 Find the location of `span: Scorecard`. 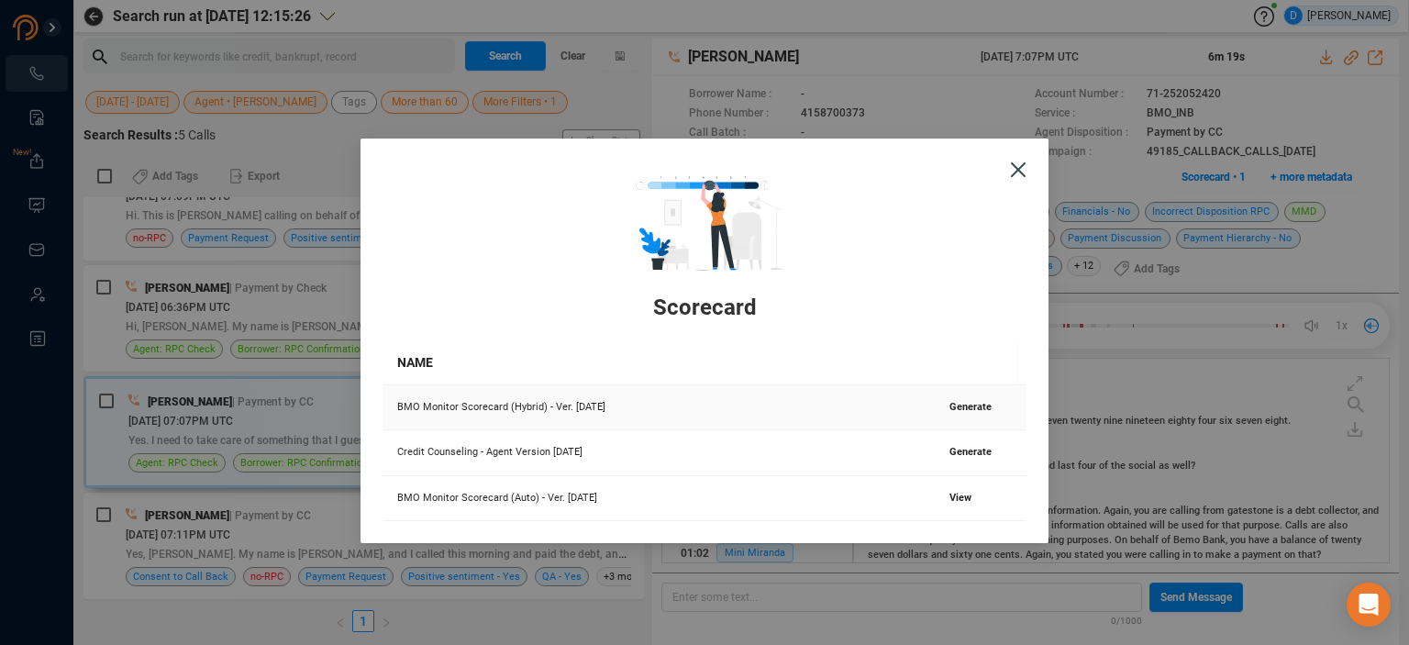

span: Scorecard is located at coordinates (704, 308).